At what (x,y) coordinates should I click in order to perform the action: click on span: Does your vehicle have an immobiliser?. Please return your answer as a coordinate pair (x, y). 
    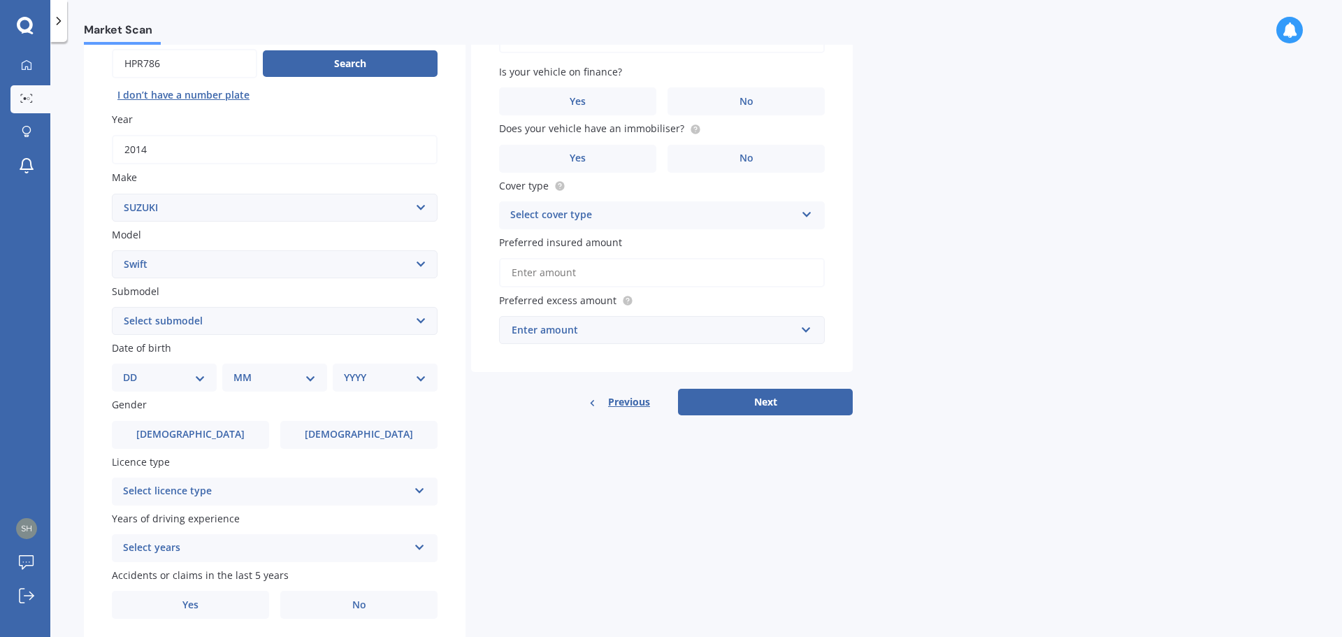
    Looking at the image, I should click on (591, 129).